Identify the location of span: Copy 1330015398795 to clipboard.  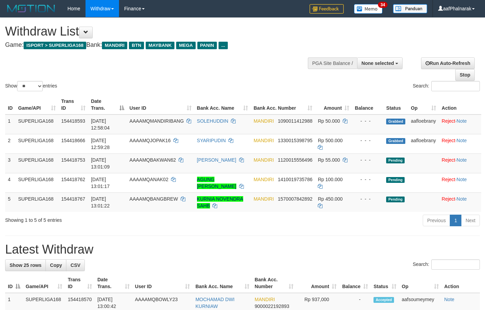
(295, 141).